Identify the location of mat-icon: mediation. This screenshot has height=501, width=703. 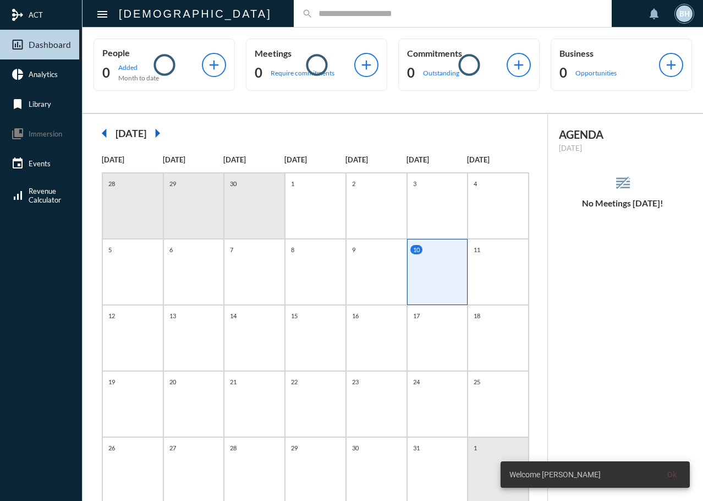
(18, 15).